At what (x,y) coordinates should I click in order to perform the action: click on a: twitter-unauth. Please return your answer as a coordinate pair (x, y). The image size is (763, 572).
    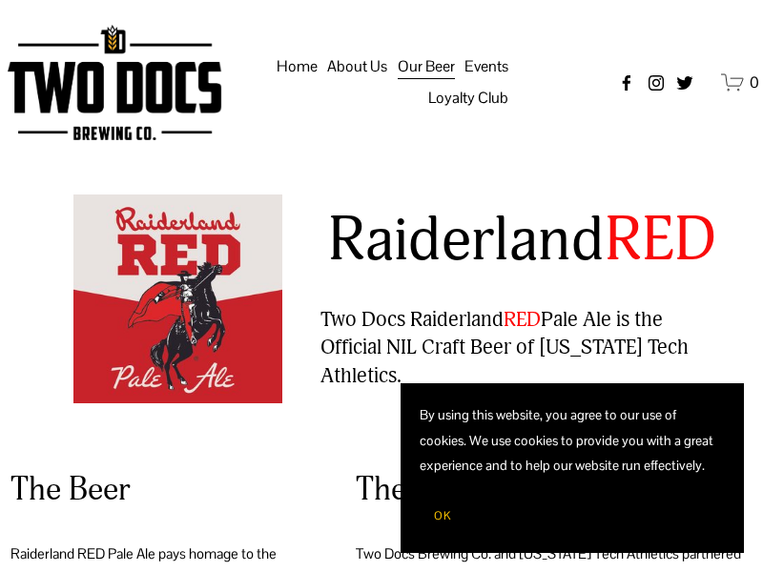
    Looking at the image, I should click on (685, 83).